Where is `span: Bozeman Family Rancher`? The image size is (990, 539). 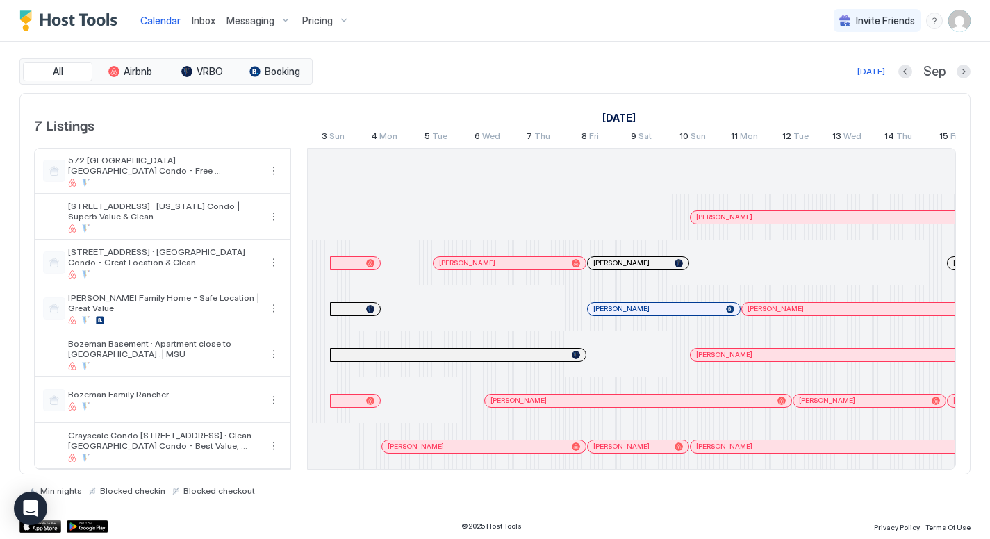
span: Bozeman Family Rancher is located at coordinates (164, 394).